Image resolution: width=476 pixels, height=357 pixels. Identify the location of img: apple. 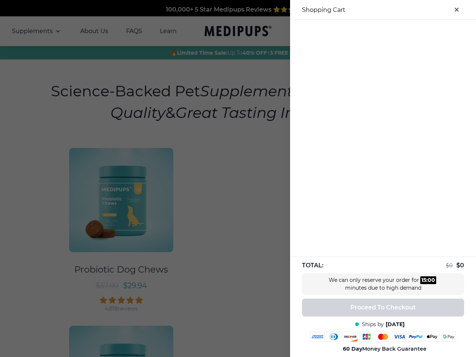
(432, 337).